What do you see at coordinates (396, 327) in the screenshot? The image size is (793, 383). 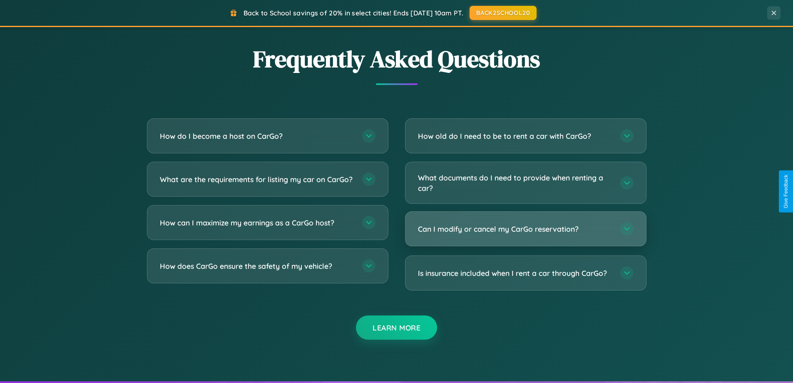 I see `button: Learn More` at bounding box center [396, 327].